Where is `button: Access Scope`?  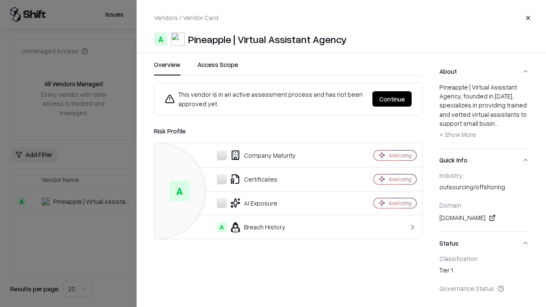 button: Access Scope is located at coordinates (218, 68).